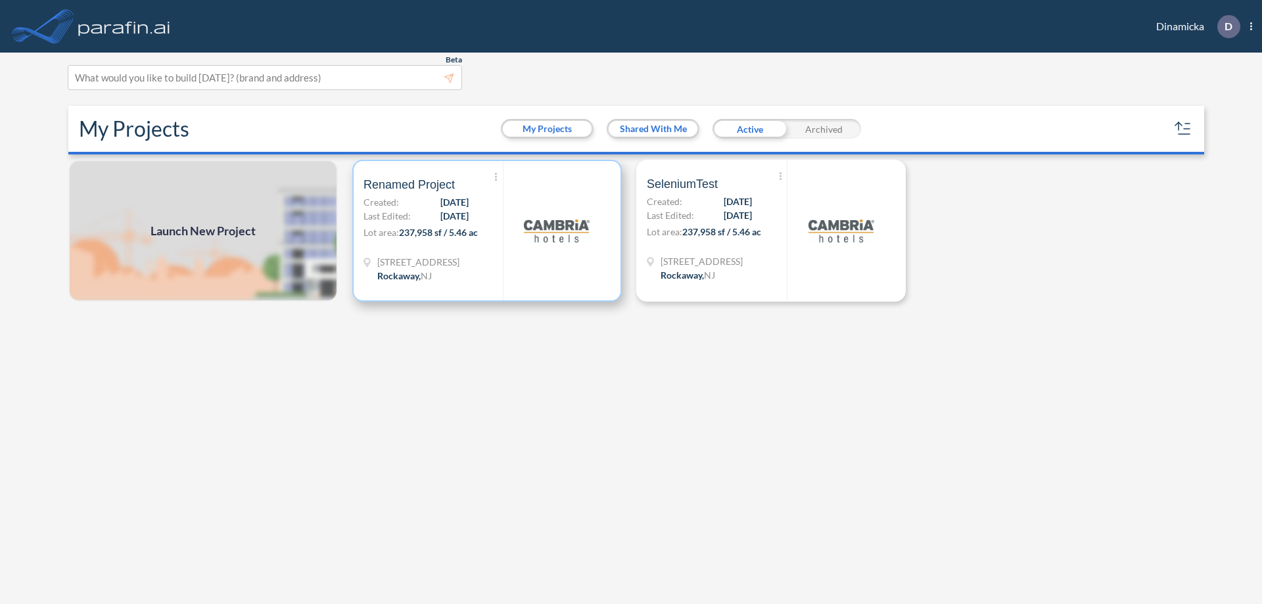 Image resolution: width=1262 pixels, height=604 pixels. What do you see at coordinates (409, 185) in the screenshot?
I see `span: Renamed Project` at bounding box center [409, 185].